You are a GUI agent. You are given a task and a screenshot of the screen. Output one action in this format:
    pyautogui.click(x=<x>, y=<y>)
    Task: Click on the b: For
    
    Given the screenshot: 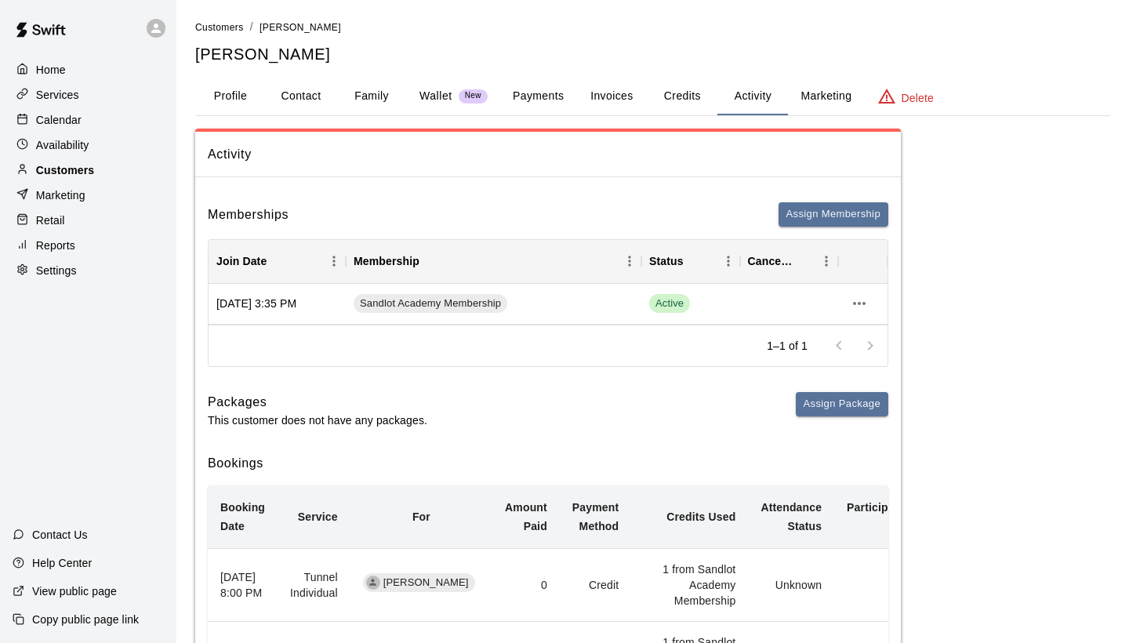 What is the action you would take?
    pyautogui.click(x=421, y=517)
    